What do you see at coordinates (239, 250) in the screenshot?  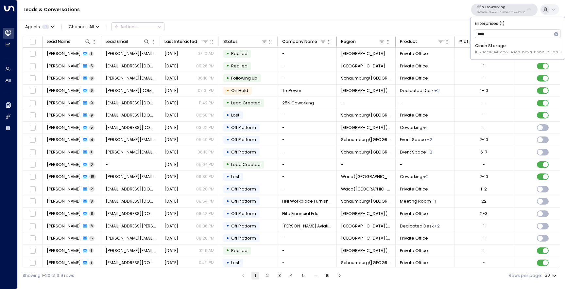 I see `span: Replied` at bounding box center [239, 250].